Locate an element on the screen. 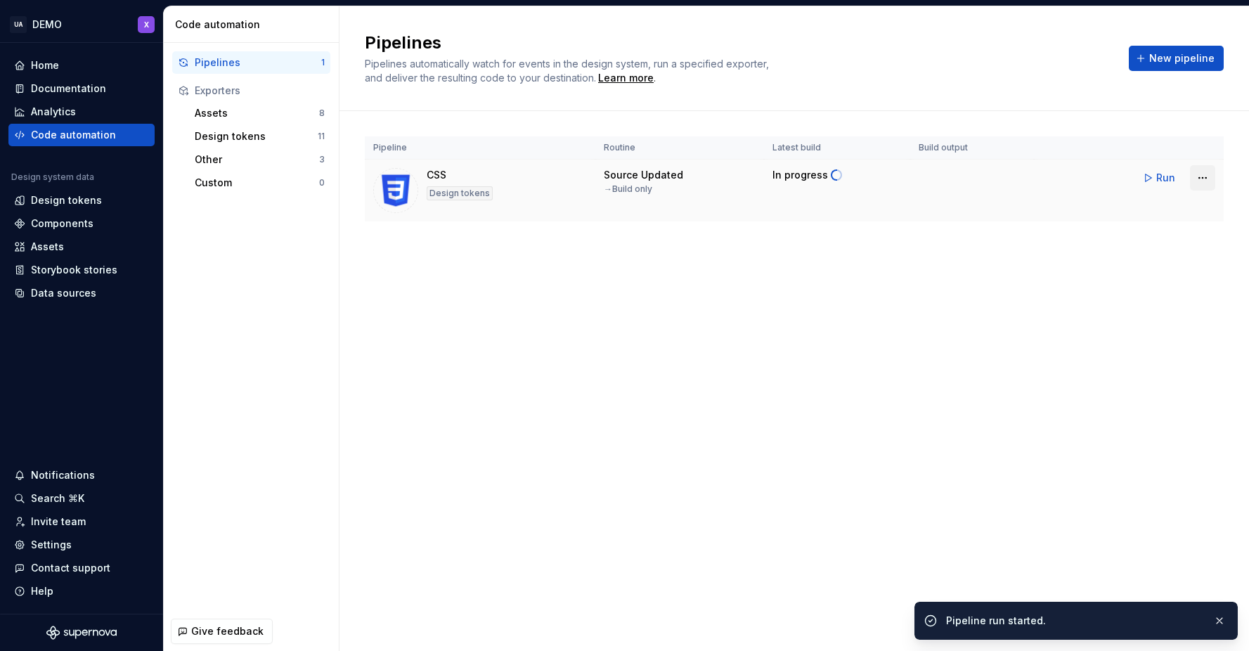 The image size is (1249, 651). div: Invite team is located at coordinates (58, 522).